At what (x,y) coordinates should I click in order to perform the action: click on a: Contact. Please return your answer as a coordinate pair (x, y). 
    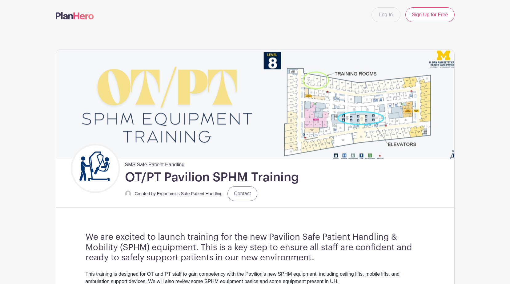
    Looking at the image, I should click on (242, 194).